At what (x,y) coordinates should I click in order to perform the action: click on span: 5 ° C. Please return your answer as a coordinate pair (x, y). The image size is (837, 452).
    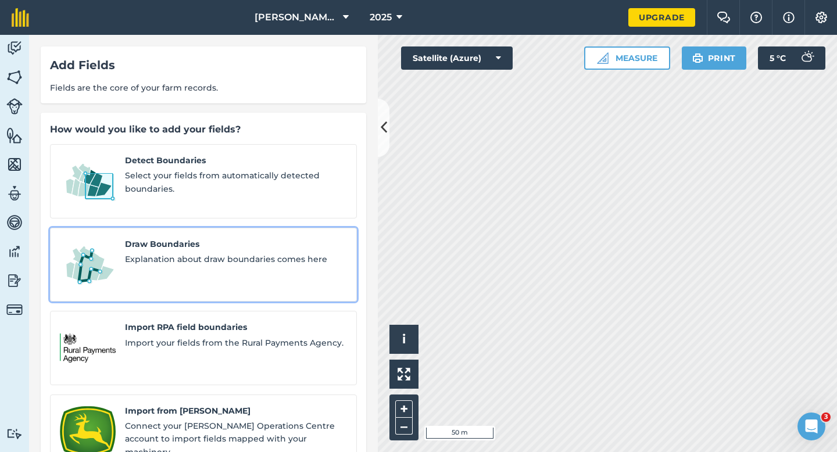
    Looking at the image, I should click on (778, 58).